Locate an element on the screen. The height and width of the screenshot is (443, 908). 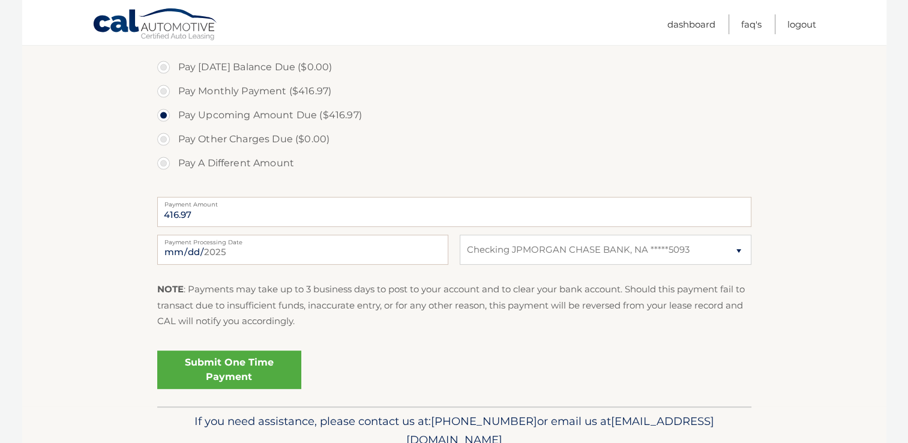
label: Pay A Different Amount is located at coordinates (454, 163).